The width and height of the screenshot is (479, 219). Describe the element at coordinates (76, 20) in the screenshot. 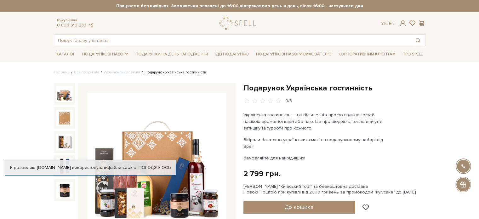

I see `span: Консультація:` at that location.